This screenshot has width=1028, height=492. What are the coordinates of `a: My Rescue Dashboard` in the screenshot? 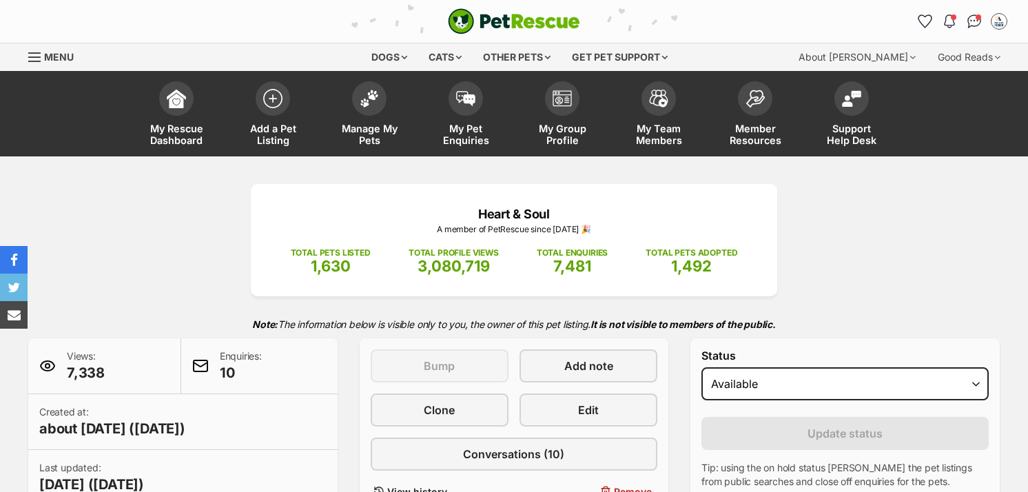 It's located at (176, 115).